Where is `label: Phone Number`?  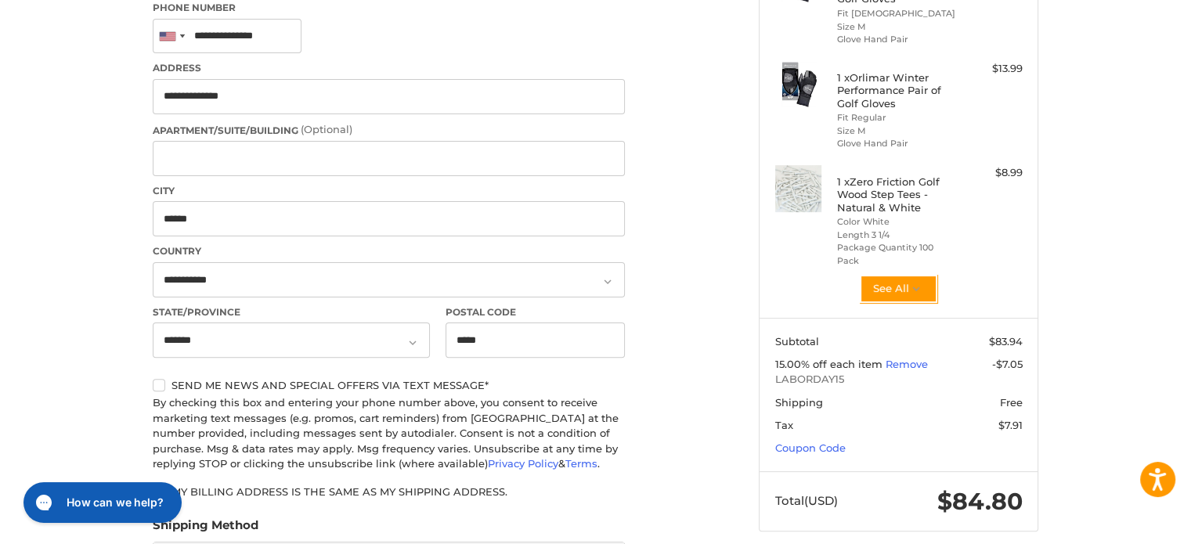 label: Phone Number is located at coordinates (388, 8).